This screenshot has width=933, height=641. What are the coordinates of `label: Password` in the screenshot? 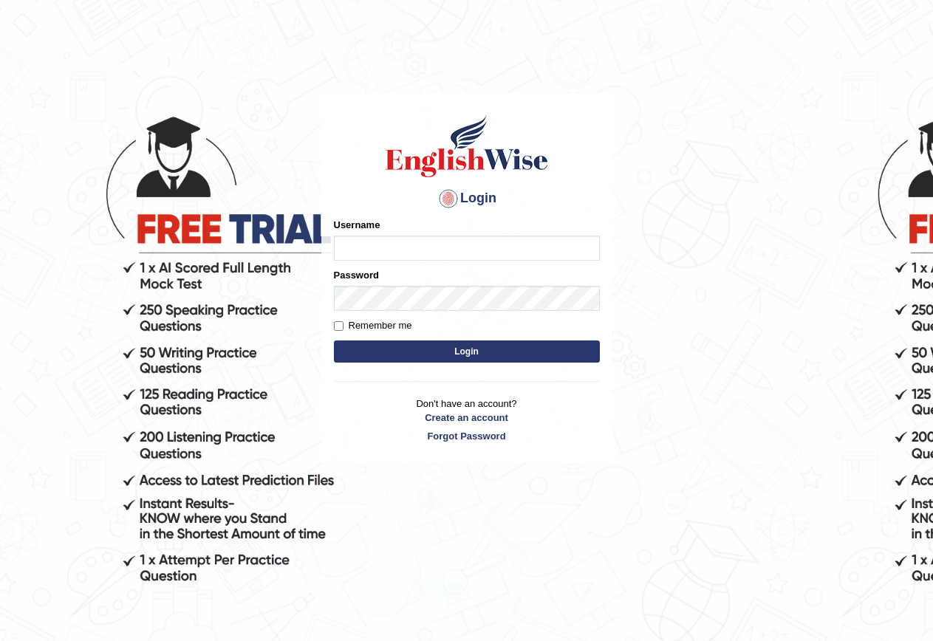 It's located at (356, 275).